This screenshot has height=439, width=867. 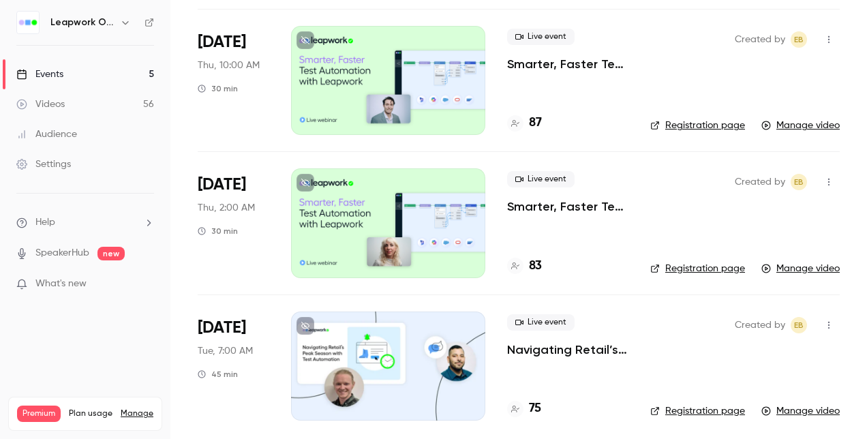 I want to click on a: 75, so click(x=524, y=408).